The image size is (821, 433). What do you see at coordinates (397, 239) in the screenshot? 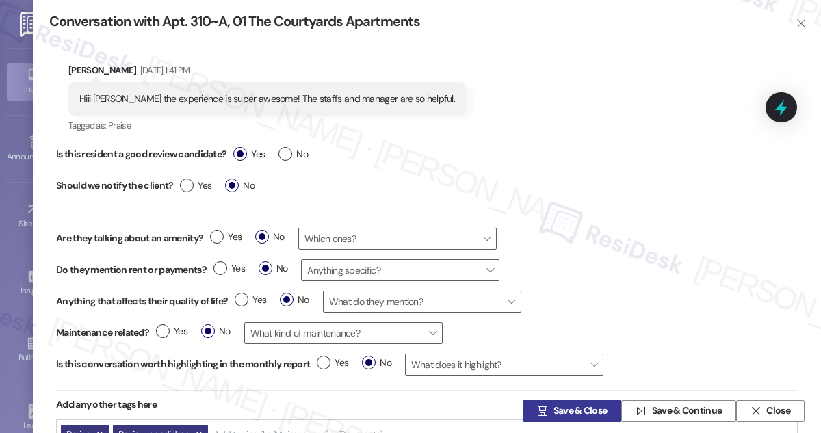
I see `span: Which ones?` at bounding box center [397, 239].